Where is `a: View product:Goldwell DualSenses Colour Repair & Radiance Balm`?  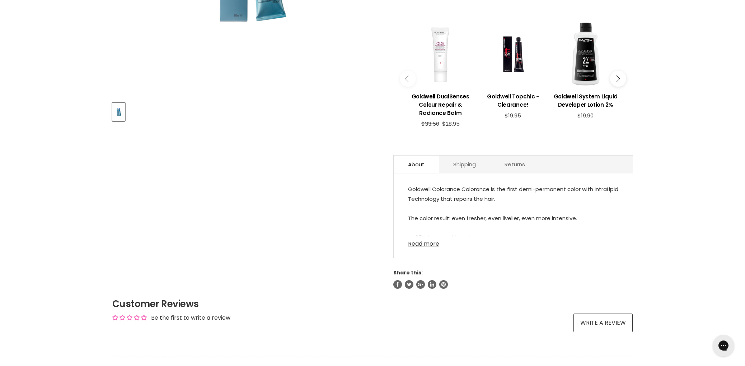 a: View product:Goldwell DualSenses Colour Repair & Radiance Balm is located at coordinates (440, 104).